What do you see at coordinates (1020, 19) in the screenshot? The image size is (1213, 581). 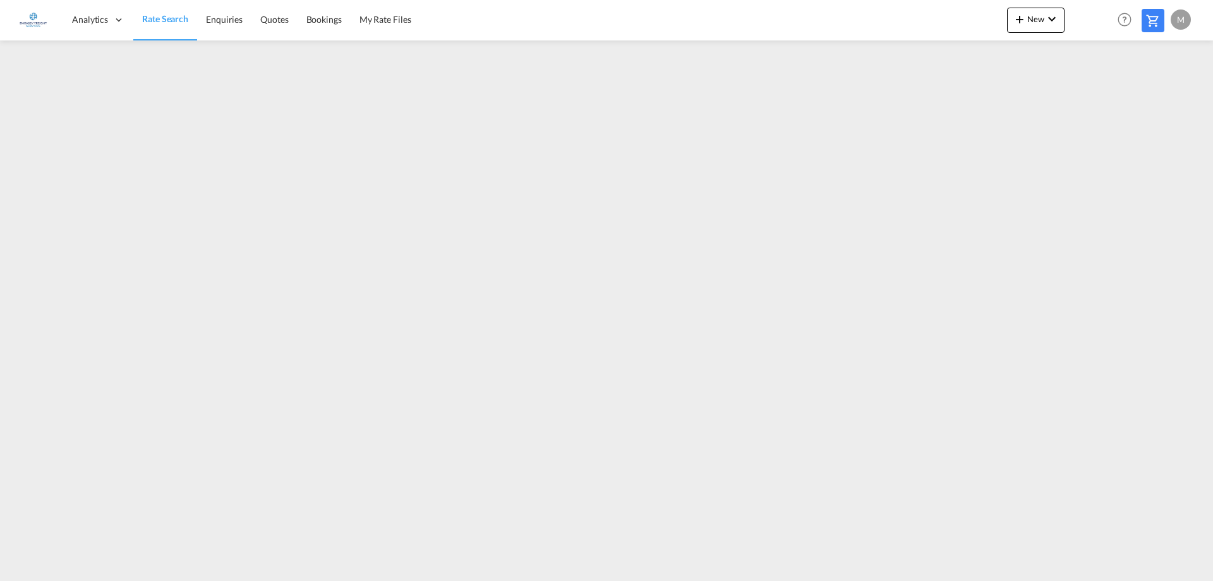 I see `md-icon: icon-plus 400-fg` at bounding box center [1020, 19].